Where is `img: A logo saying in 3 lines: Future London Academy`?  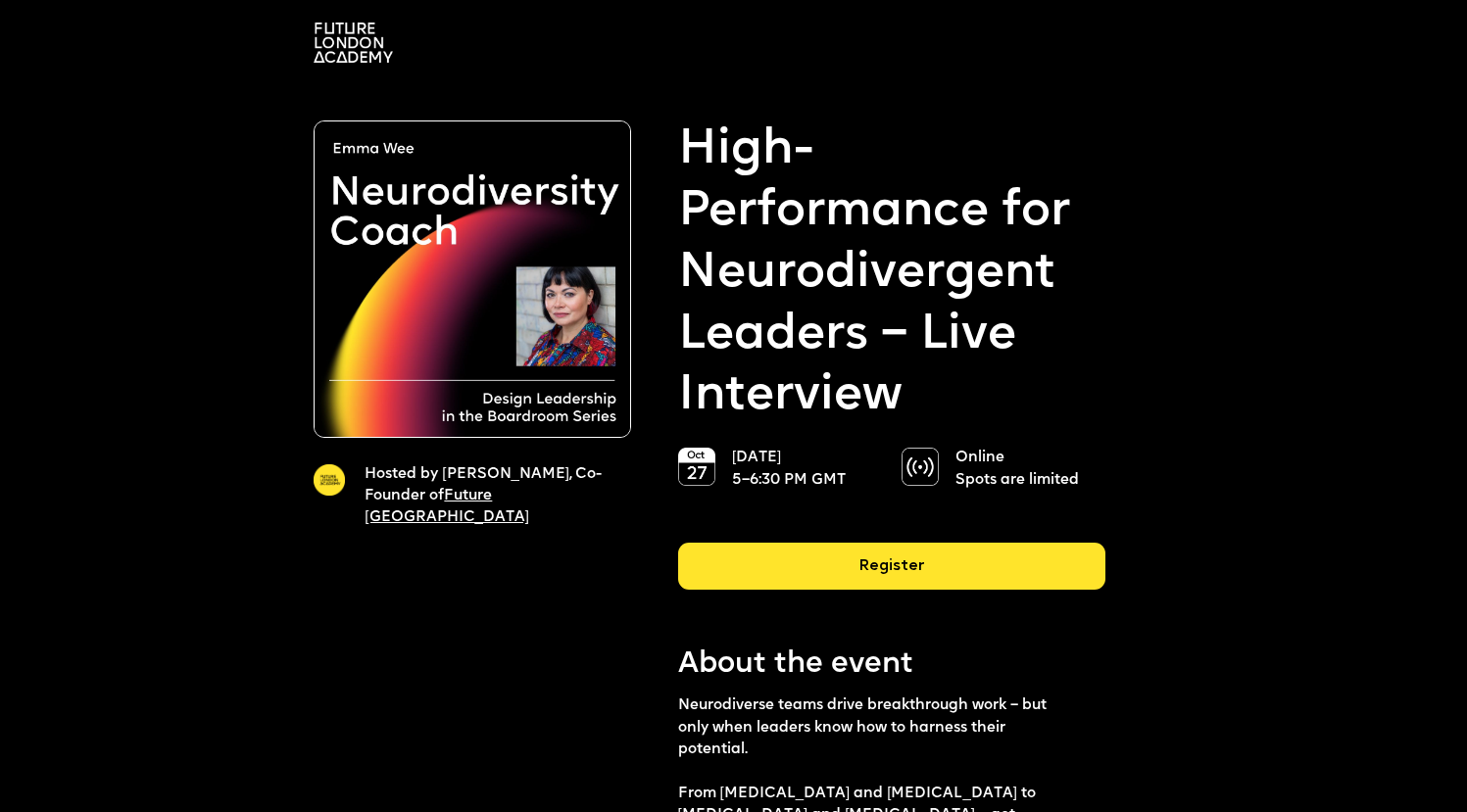
img: A logo saying in 3 lines: Future London Academy is located at coordinates (353, 42).